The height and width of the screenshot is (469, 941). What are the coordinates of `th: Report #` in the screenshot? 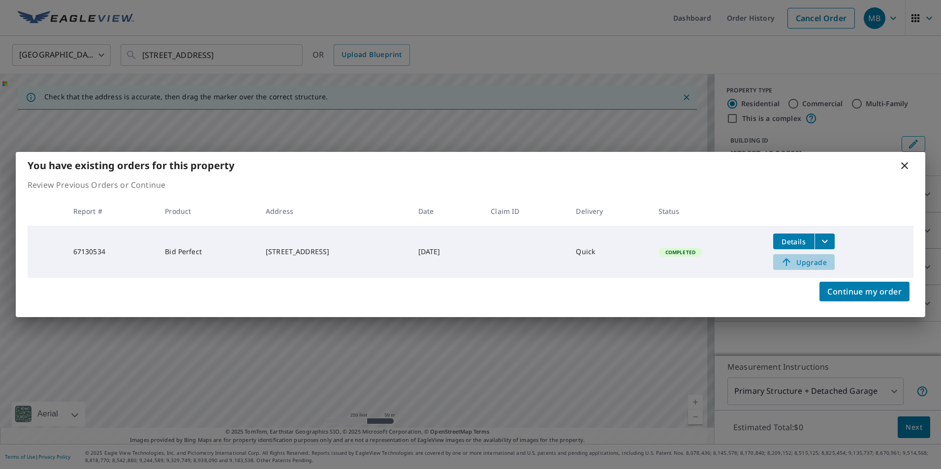 It's located at (111, 211).